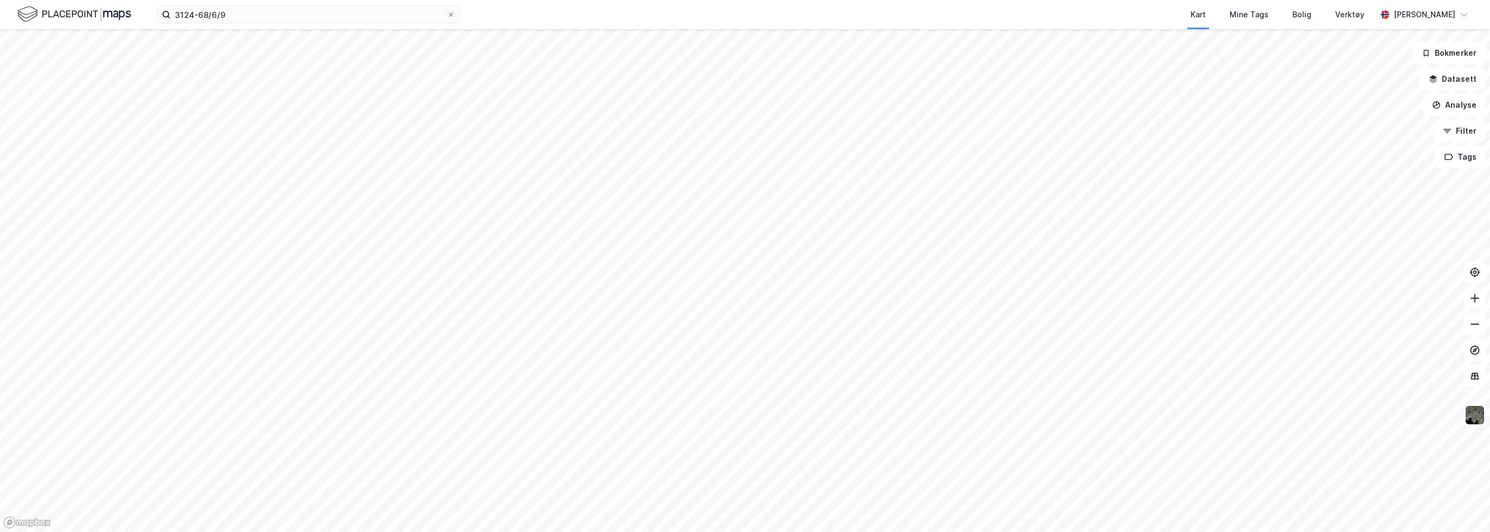 The height and width of the screenshot is (532, 1490). I want to click on button: Bokmerker, so click(1449, 53).